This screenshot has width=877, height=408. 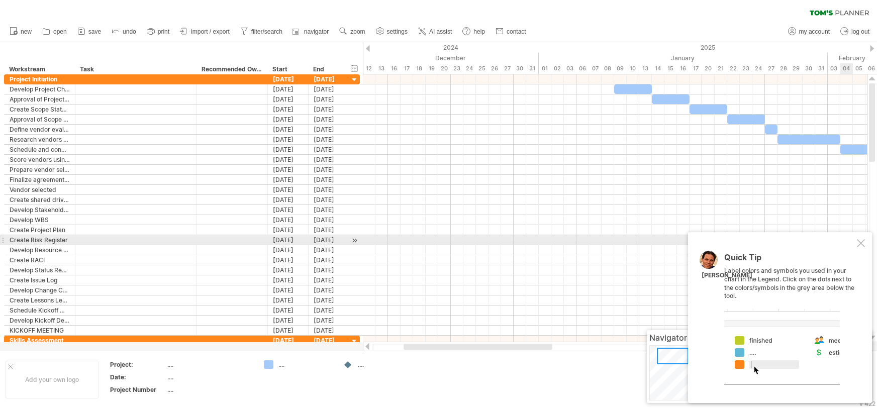 I want to click on a: open, so click(x=55, y=32).